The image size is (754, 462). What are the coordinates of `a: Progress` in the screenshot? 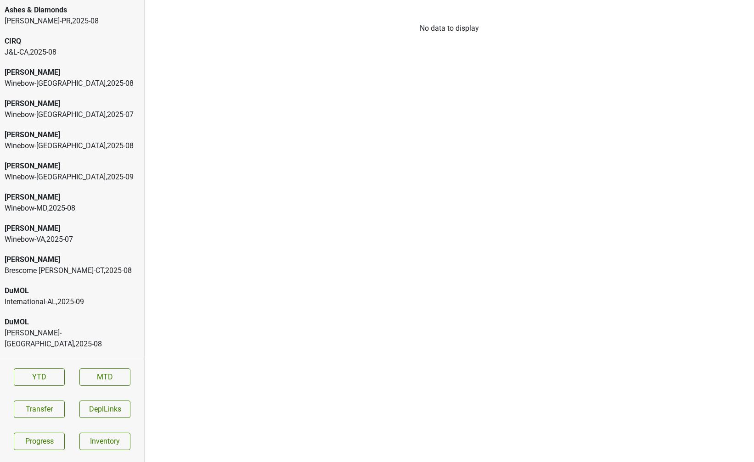 It's located at (39, 442).